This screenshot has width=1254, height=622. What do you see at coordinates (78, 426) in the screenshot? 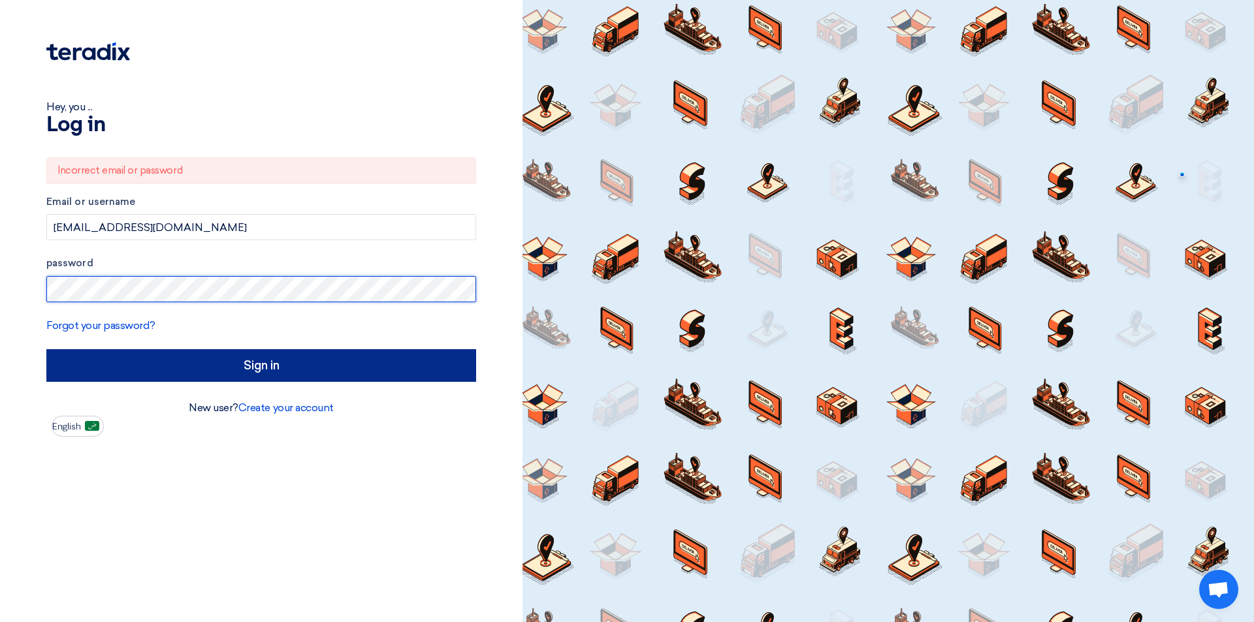
I see `button: English` at bounding box center [78, 426].